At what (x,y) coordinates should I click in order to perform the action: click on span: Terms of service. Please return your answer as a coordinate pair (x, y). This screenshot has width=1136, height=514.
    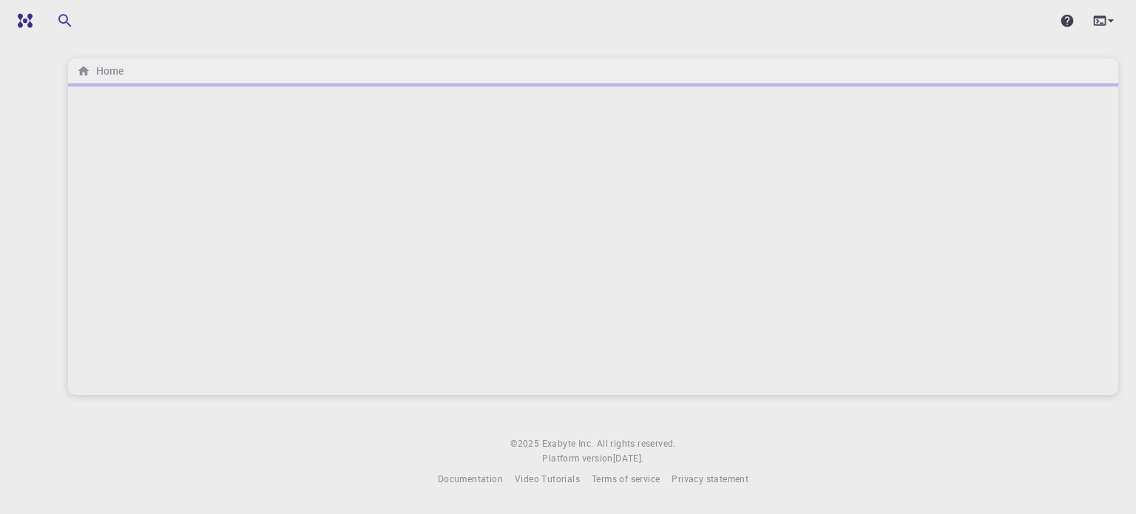
    Looking at the image, I should click on (626, 479).